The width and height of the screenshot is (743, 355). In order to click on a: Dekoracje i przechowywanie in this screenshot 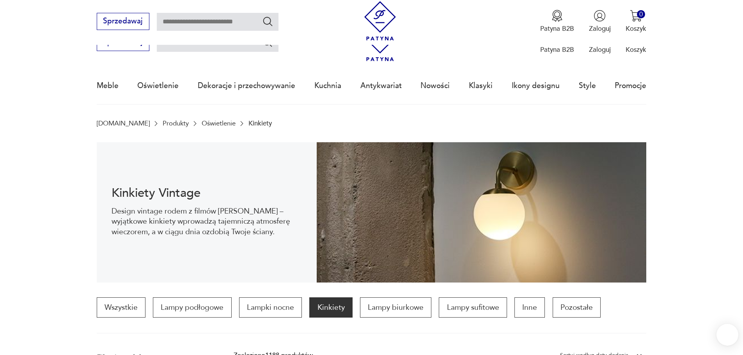, I will do `click(246, 86)`.